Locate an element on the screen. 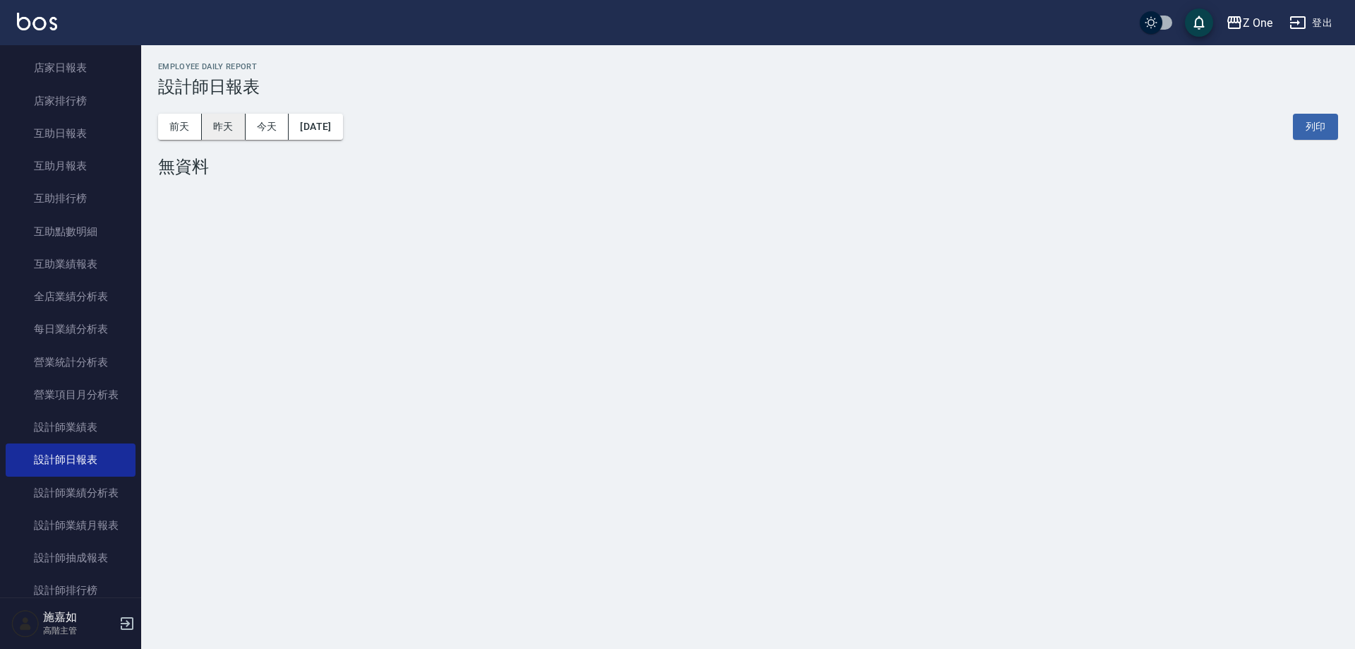  a: 店家排行榜 is located at coordinates (71, 101).